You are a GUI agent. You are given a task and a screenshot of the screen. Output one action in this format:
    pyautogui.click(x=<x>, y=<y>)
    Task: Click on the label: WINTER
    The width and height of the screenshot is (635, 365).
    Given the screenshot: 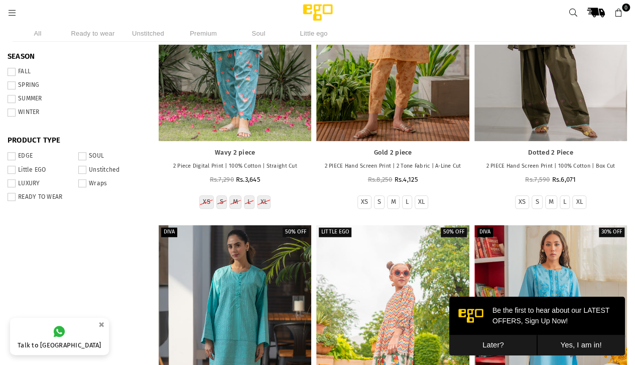 What is the action you would take?
    pyautogui.click(x=75, y=112)
    